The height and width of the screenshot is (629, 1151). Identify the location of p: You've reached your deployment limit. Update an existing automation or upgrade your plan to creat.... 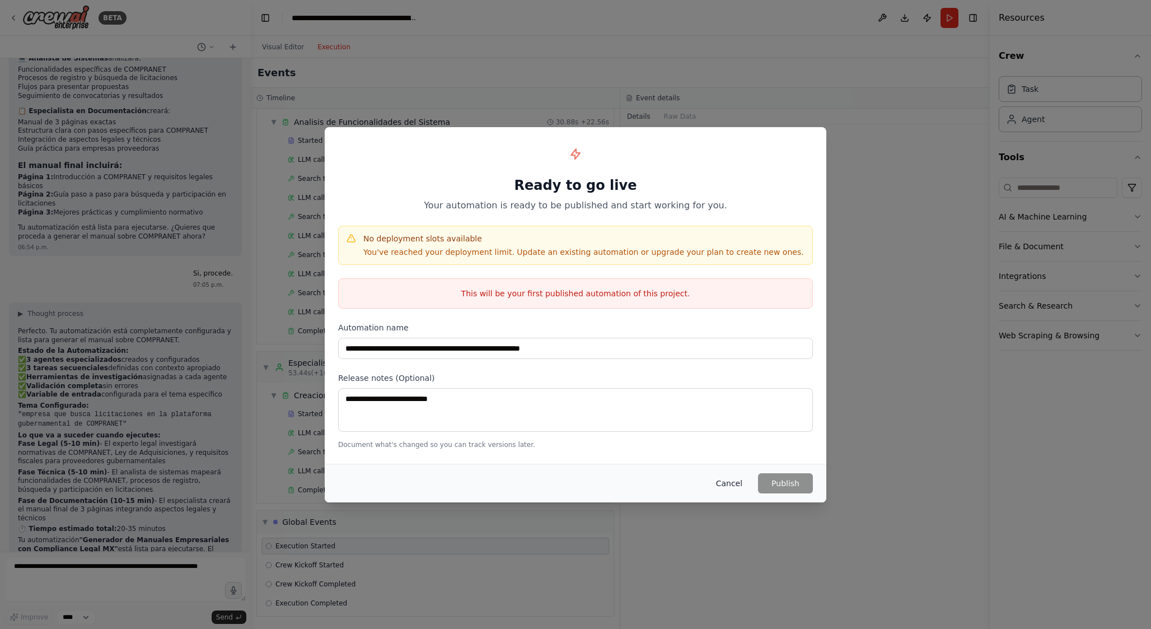
(583, 252).